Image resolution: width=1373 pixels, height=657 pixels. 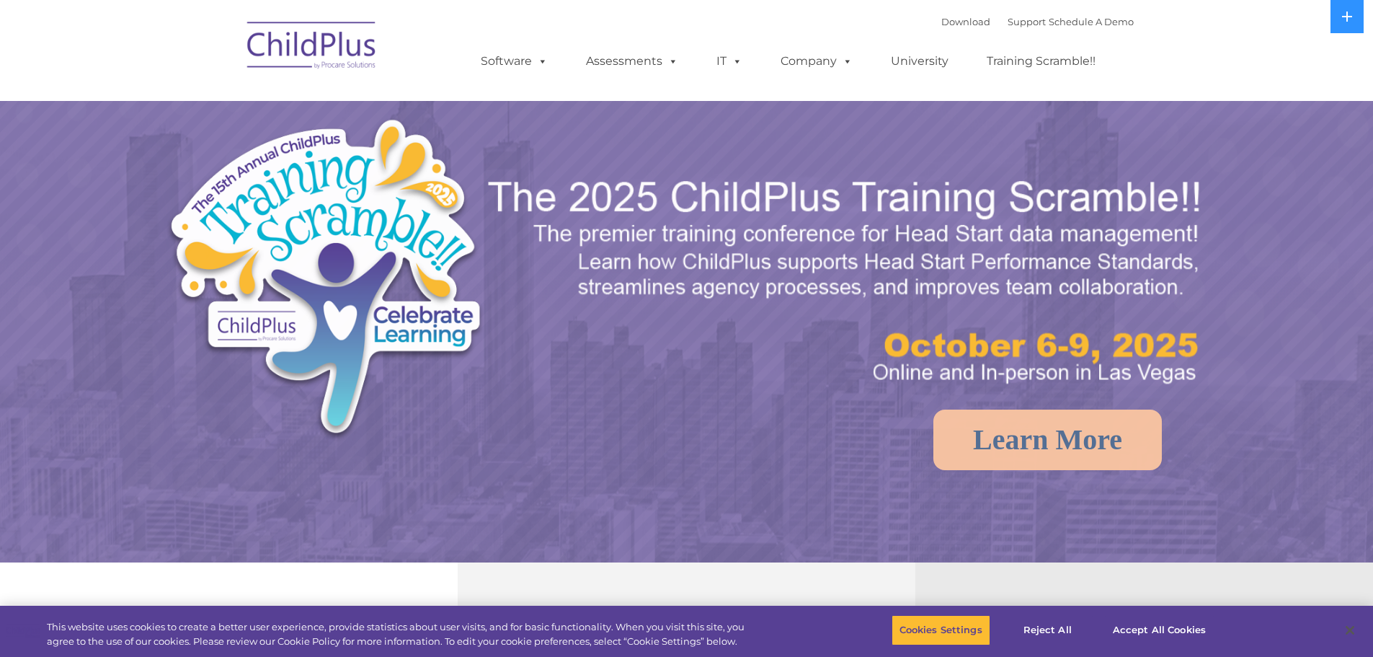 What do you see at coordinates (632, 61) in the screenshot?
I see `a: Assessments` at bounding box center [632, 61].